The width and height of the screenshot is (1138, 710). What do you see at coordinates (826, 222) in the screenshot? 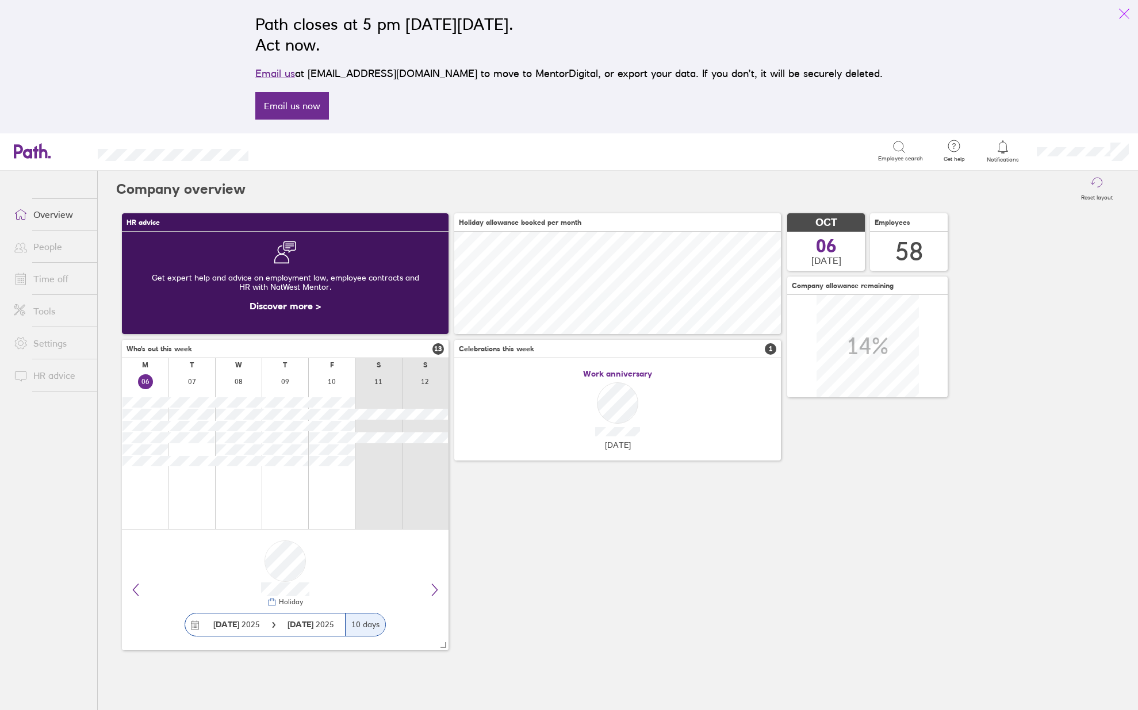
I see `span: OCT` at bounding box center [826, 222].